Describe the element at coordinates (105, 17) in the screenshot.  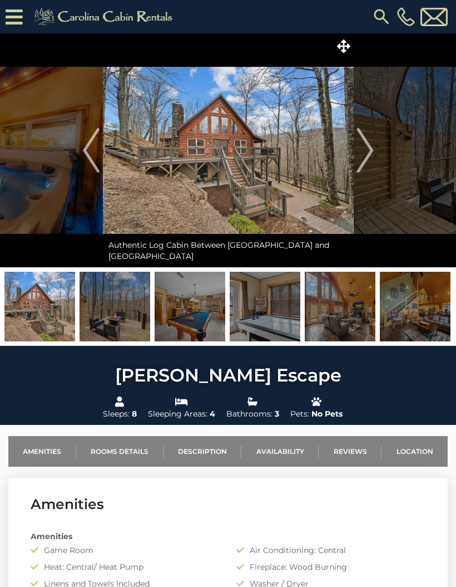
I see `img: Khaki-logo.png` at that location.